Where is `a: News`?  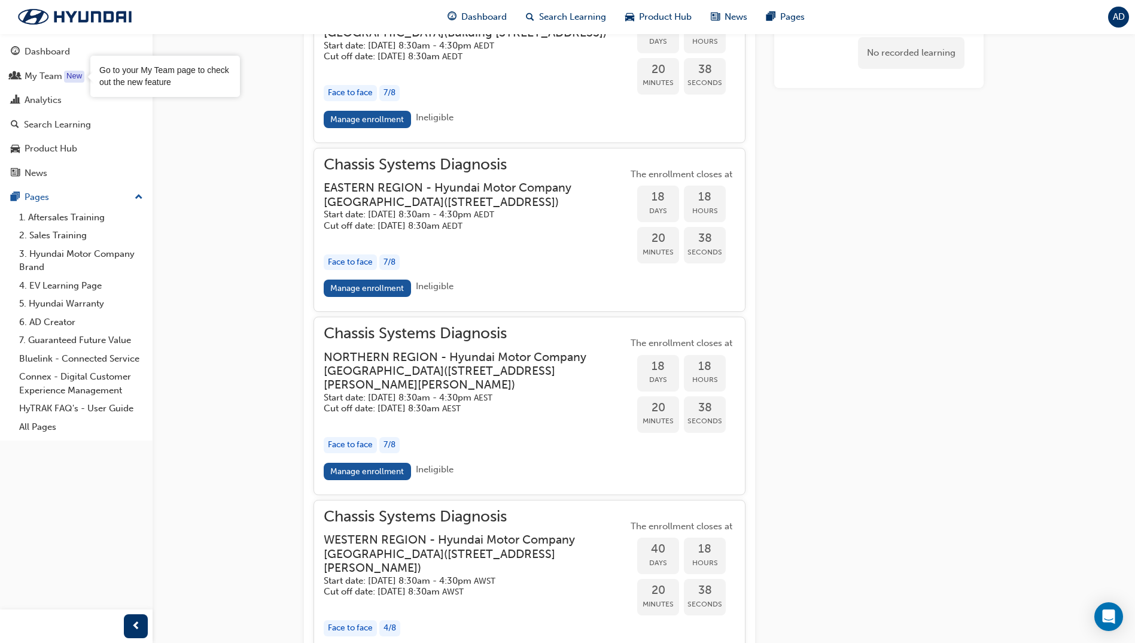
a: News is located at coordinates (76, 173).